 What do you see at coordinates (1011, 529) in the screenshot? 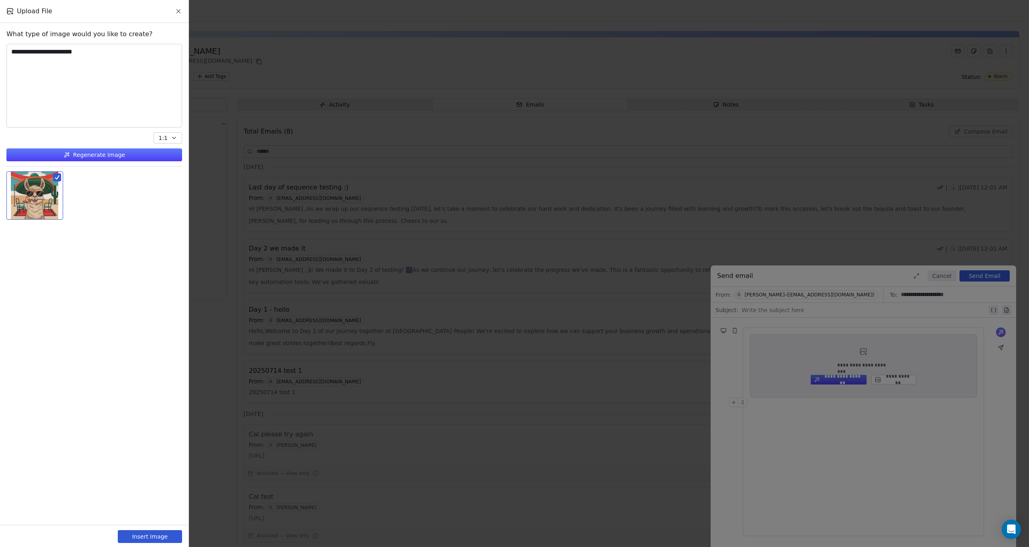
I see `div: Open Intercom Messenger` at bounding box center [1011, 529].